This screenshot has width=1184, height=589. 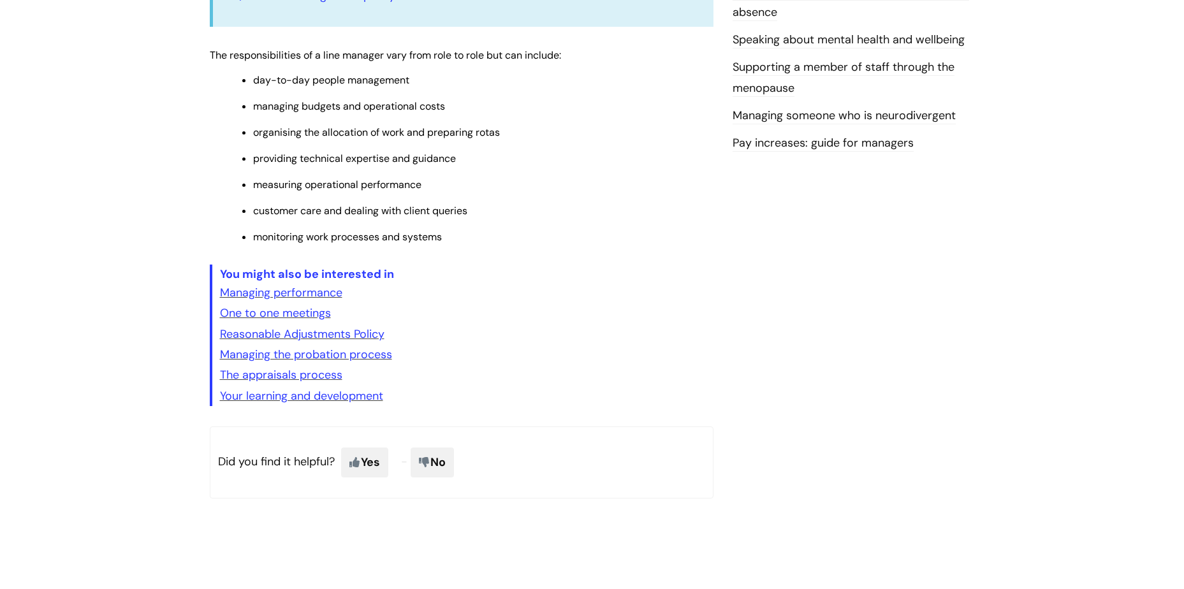 I want to click on span: managing budgets and operational costs, so click(x=349, y=106).